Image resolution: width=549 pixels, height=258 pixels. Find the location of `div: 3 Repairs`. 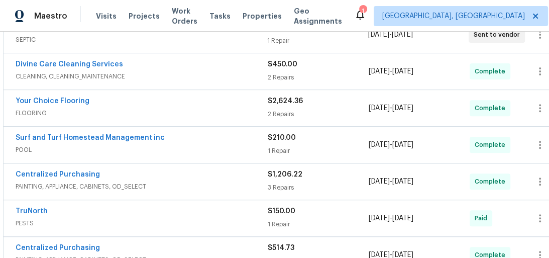

div: 3 Repairs is located at coordinates (318, 187).